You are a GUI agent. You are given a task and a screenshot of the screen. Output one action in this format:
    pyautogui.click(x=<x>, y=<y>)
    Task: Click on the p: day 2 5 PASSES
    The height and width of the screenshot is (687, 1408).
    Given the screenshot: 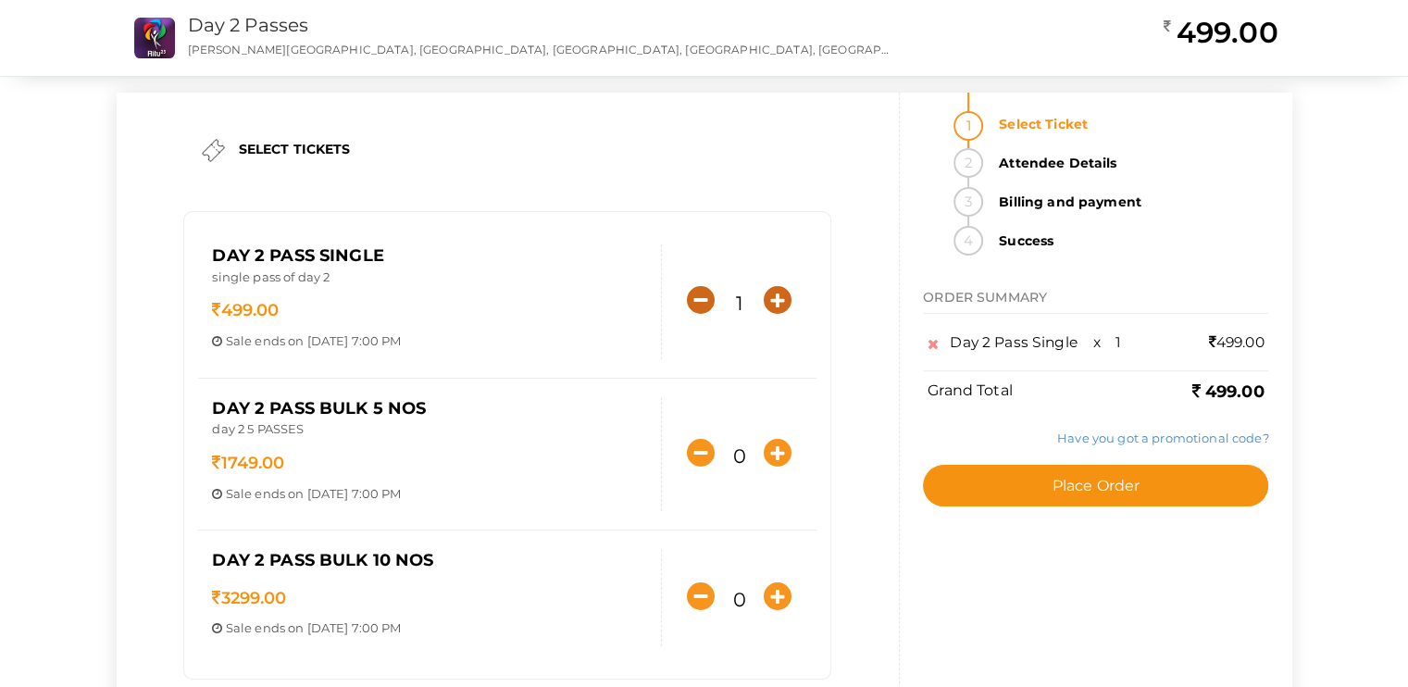 What is the action you would take?
    pyautogui.click(x=429, y=431)
    